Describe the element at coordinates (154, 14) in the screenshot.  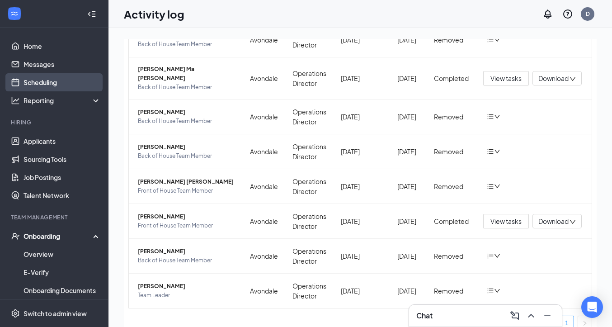
I see `h1: Activity log` at that location.